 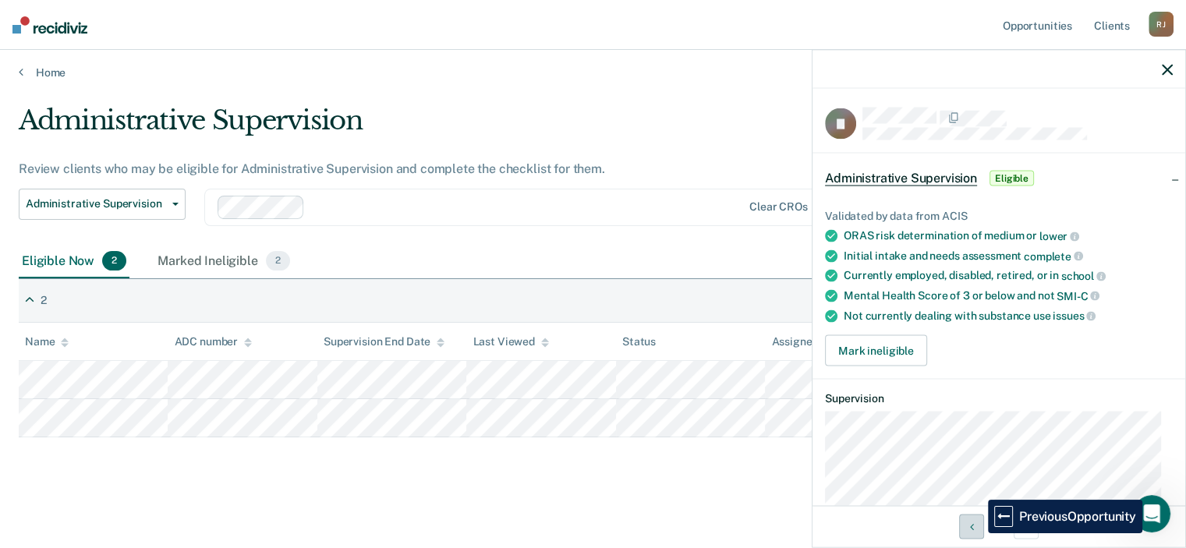 I want to click on div: Status, so click(x=639, y=342).